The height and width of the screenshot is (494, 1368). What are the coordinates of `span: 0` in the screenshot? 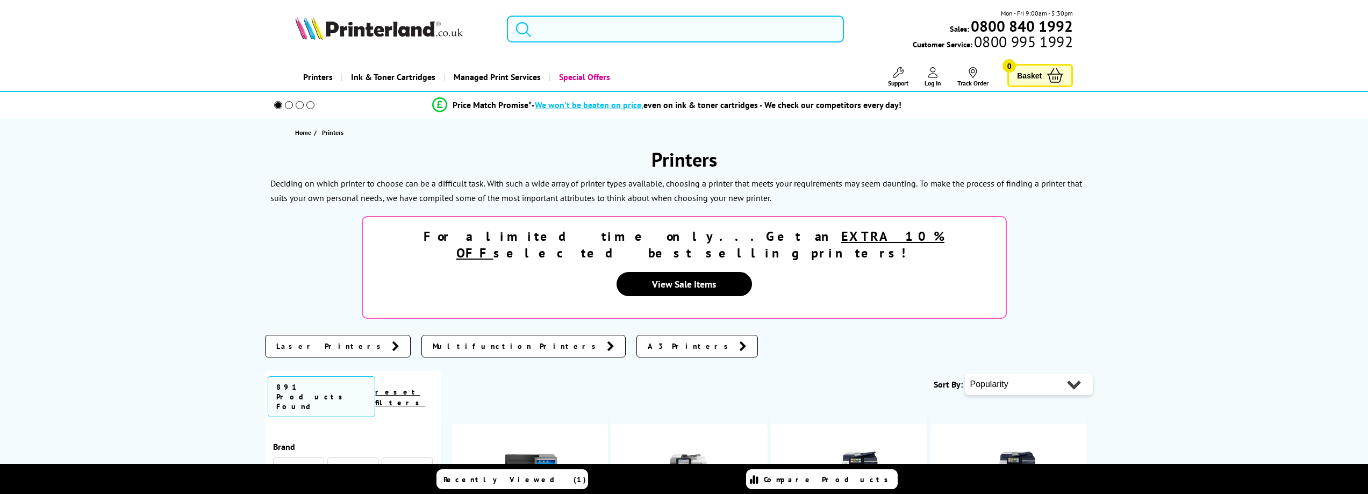 It's located at (1009, 66).